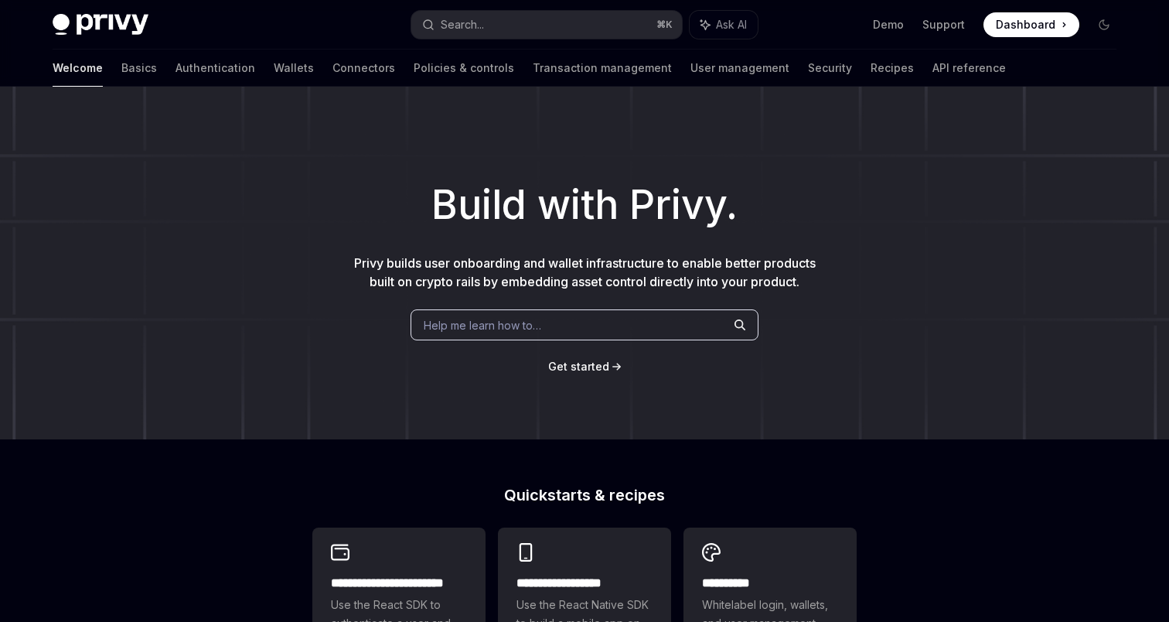 Image resolution: width=1169 pixels, height=622 pixels. Describe the element at coordinates (602, 68) in the screenshot. I see `a: Transaction management` at that location.